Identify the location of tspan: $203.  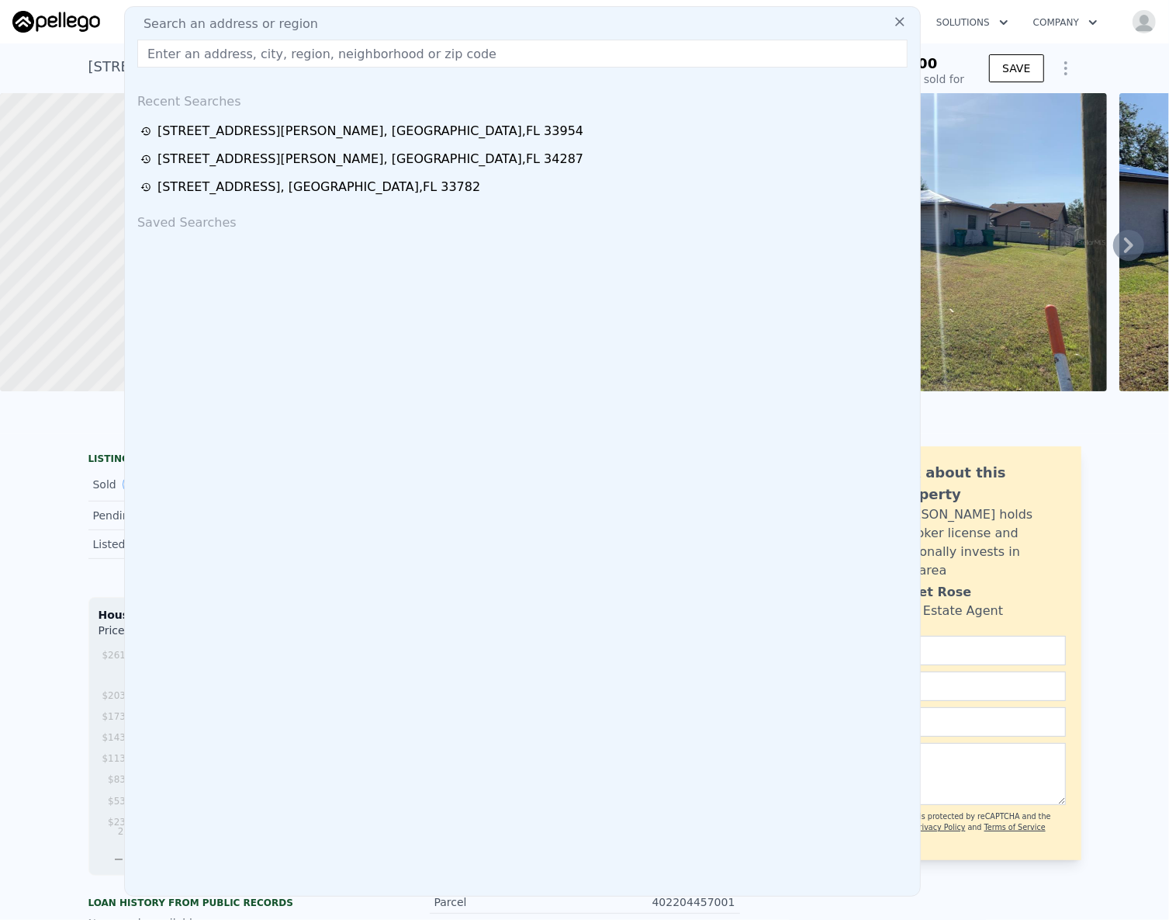
(113, 696).